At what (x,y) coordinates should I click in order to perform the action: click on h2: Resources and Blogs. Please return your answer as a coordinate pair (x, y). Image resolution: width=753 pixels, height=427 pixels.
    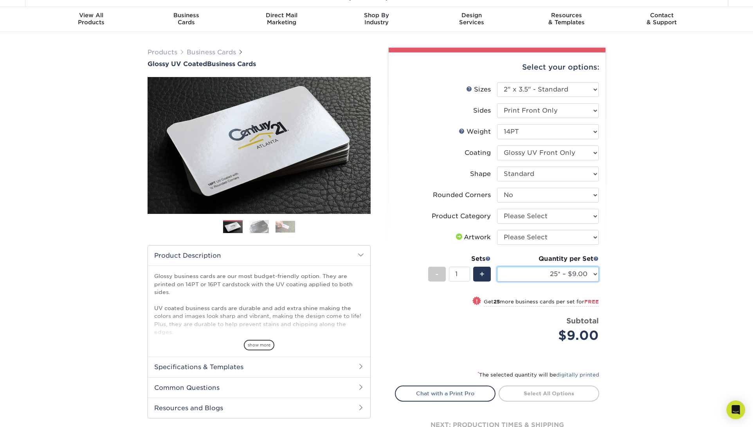
    Looking at the image, I should click on (259, 408).